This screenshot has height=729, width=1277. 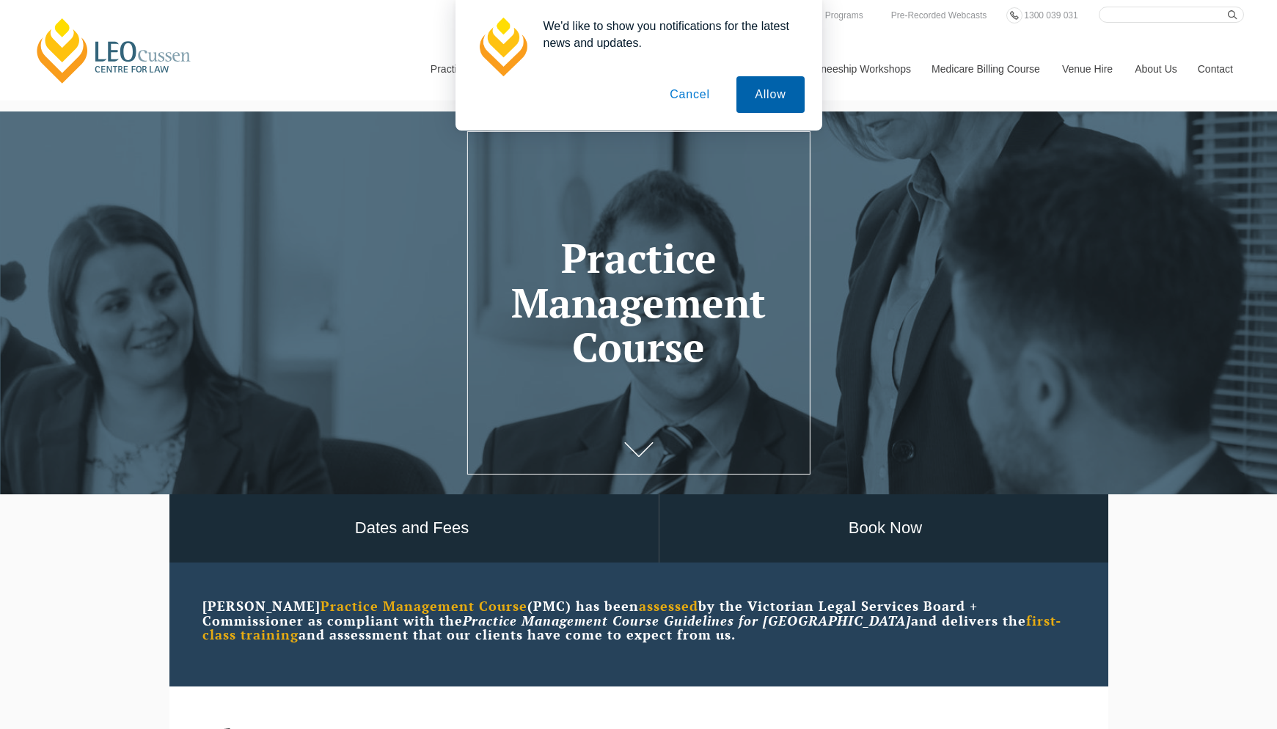 What do you see at coordinates (668, 606) in the screenshot?
I see `strong: assessed` at bounding box center [668, 606].